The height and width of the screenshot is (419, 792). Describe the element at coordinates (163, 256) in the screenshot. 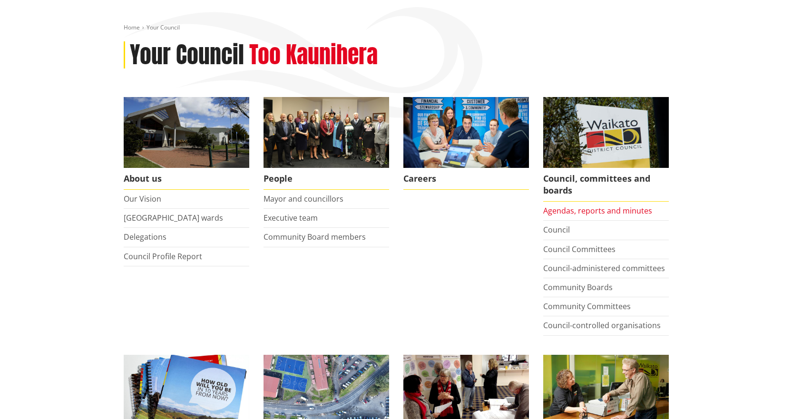

I see `a: Council Profile Report` at that location.